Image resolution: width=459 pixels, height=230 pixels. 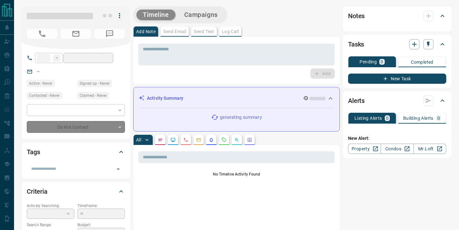 What do you see at coordinates (224, 140) in the screenshot?
I see `svg: Requests` at bounding box center [224, 140].